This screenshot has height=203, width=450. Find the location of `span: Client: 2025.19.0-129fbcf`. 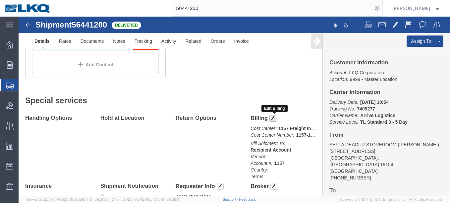

span: Client: 2025.19.0-129fbcf is located at coordinates (146, 199).